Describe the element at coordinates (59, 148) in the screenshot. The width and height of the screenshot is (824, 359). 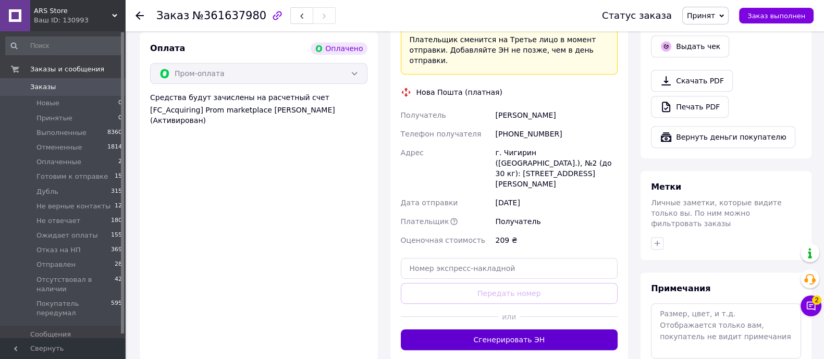
I see `span: Отмененные` at that location.